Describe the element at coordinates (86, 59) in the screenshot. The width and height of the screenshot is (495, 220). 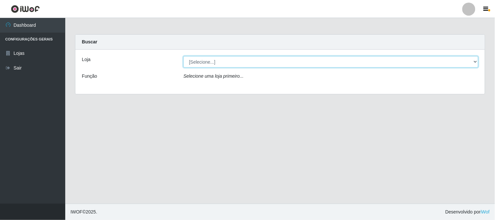
I see `label: Loja` at that location.